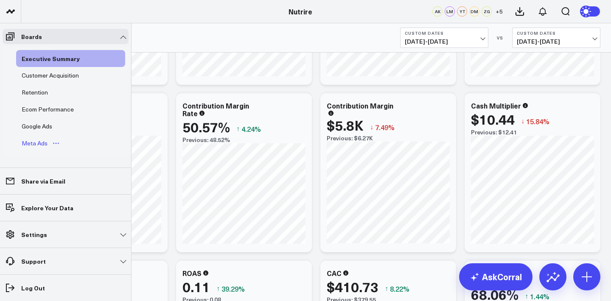  What do you see at coordinates (206, 127) in the screenshot?
I see `div: 50.57%` at bounding box center [206, 127].